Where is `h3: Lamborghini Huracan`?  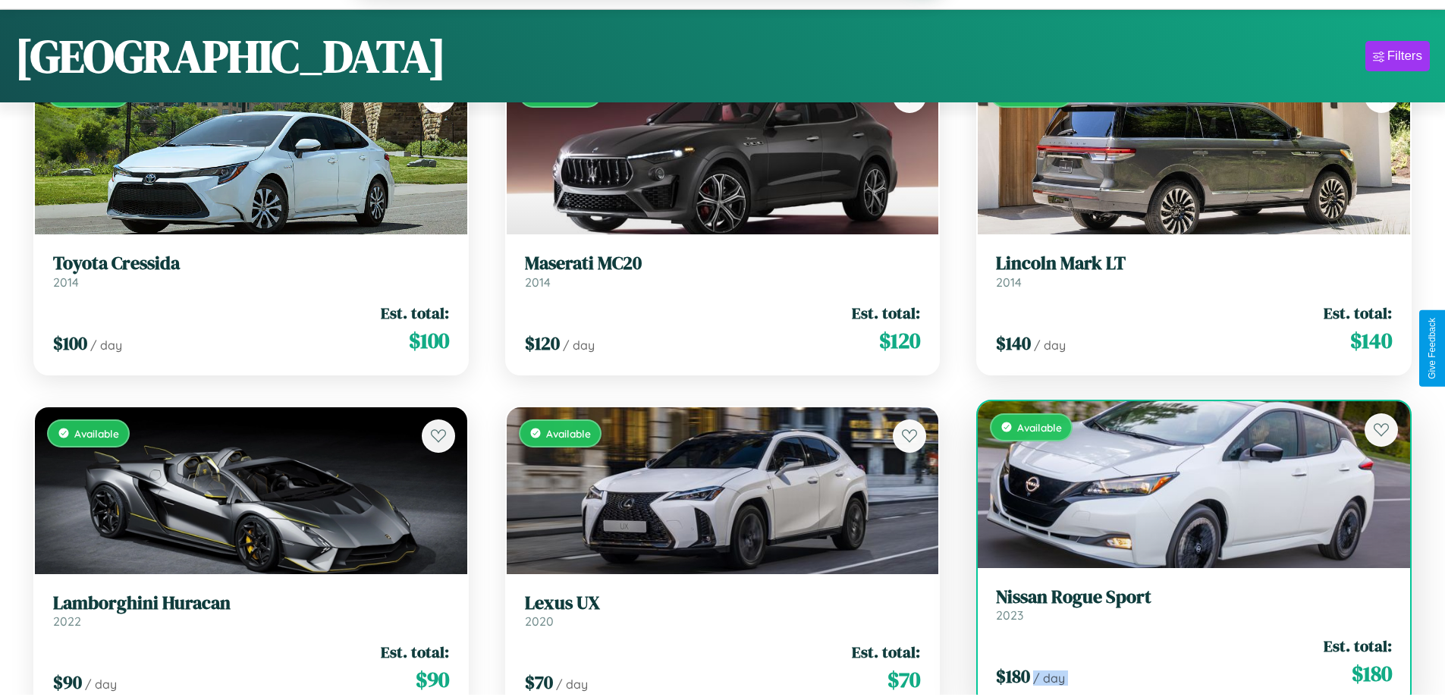
h3: Lamborghini Huracan is located at coordinates (251, 603).